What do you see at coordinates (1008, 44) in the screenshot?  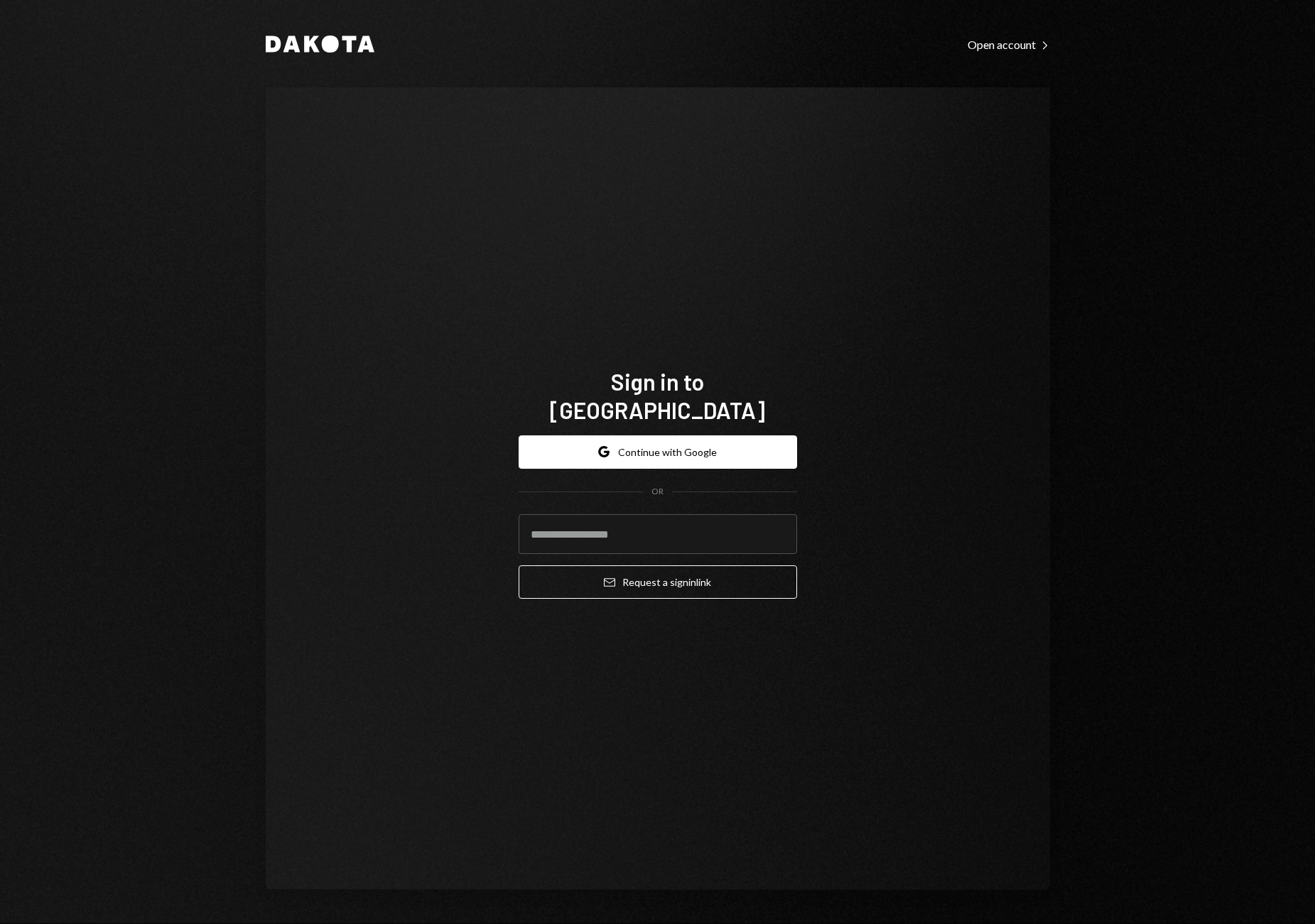 I see `div: Open account` at bounding box center [1008, 44].